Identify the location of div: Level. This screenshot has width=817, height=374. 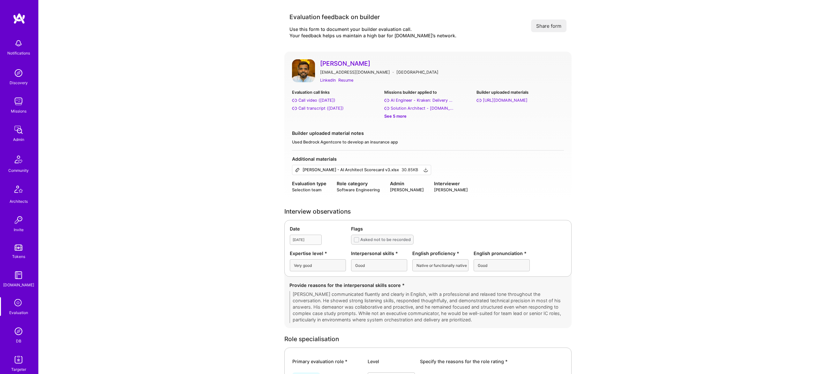
(391, 362).